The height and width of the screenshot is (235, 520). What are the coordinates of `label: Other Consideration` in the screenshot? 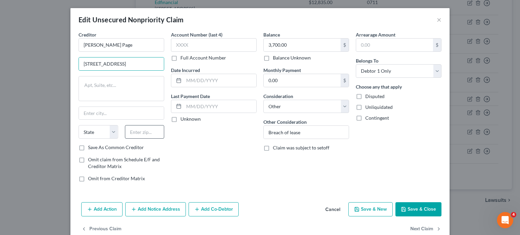 It's located at (285, 122).